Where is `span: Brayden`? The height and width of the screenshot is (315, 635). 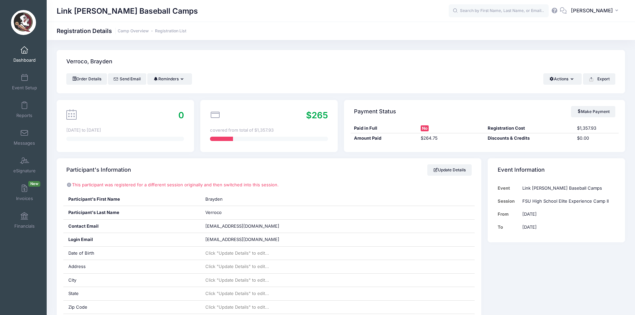
span: Brayden is located at coordinates (214, 199).